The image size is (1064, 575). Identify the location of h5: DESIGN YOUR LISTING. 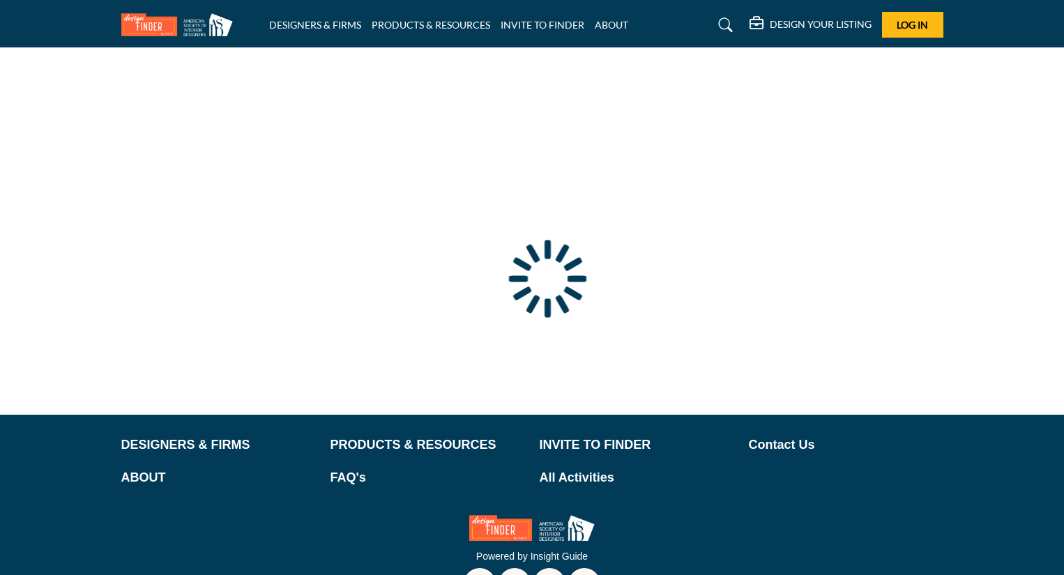
(820, 24).